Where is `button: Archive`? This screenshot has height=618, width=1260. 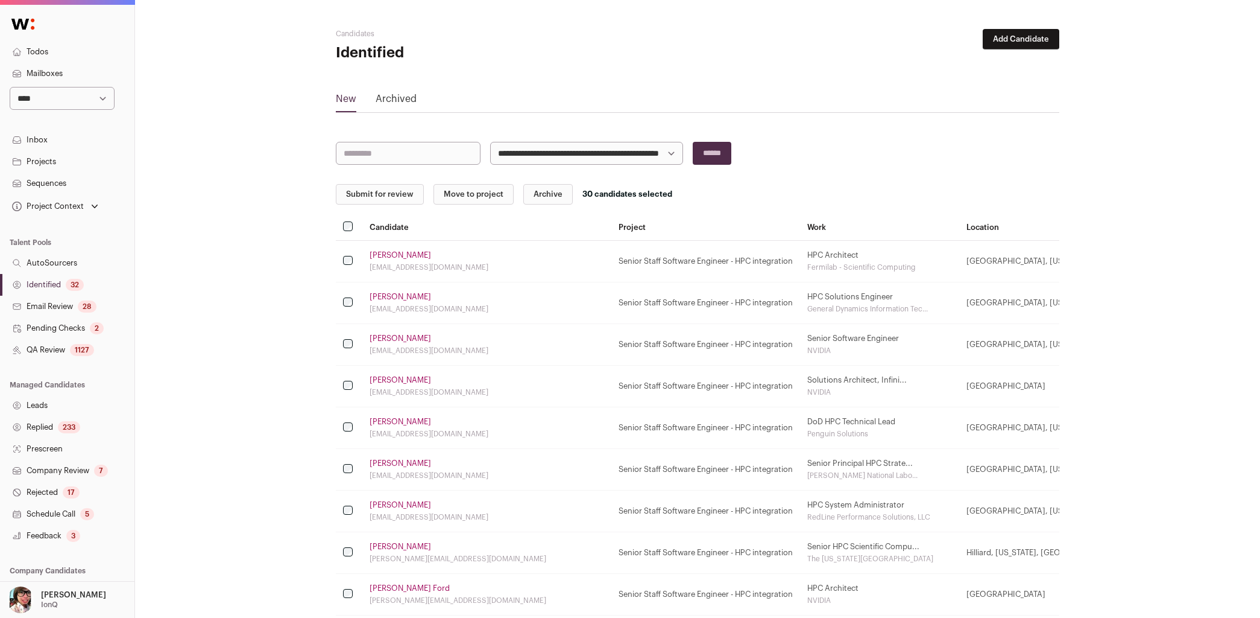
button: Archive is located at coordinates (548, 194).